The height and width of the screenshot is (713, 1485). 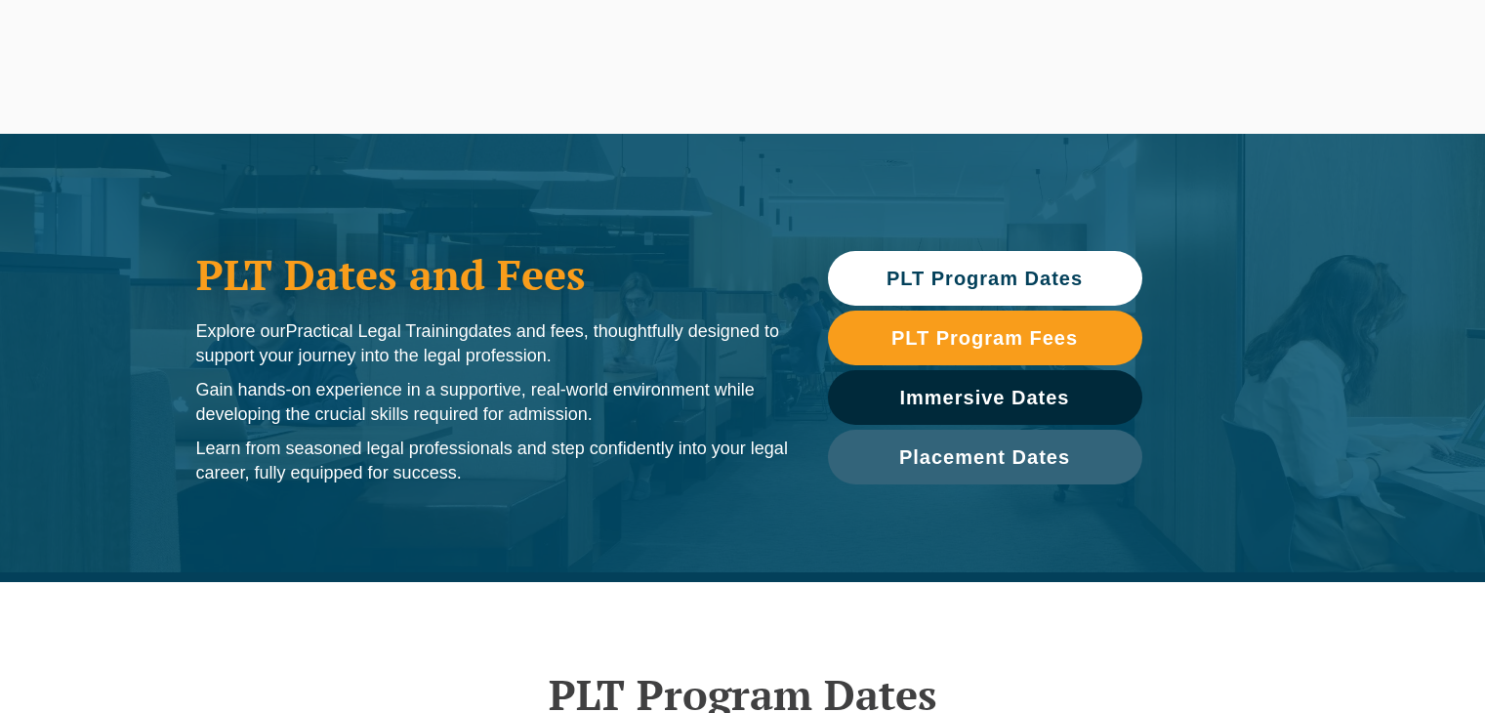 I want to click on a: Placement Dates, so click(x=985, y=457).